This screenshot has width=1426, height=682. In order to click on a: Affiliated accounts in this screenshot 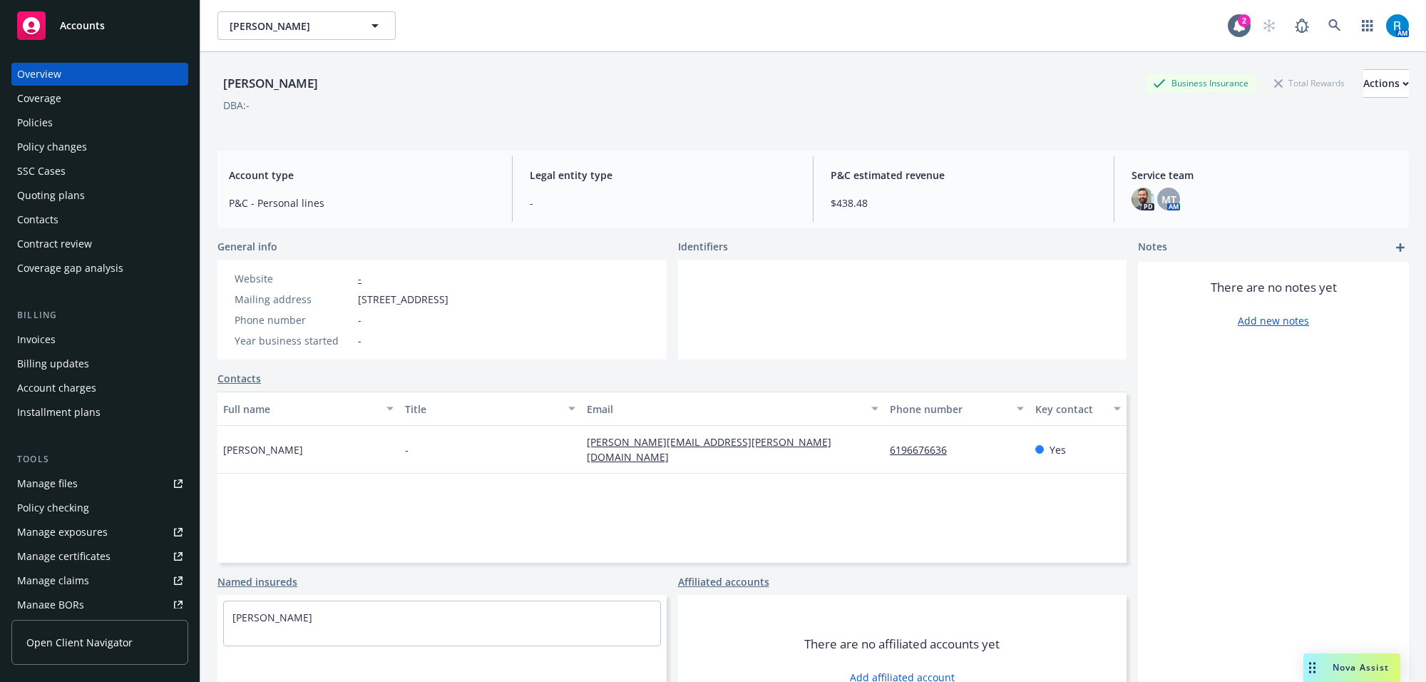, I will do `click(724, 581)`.